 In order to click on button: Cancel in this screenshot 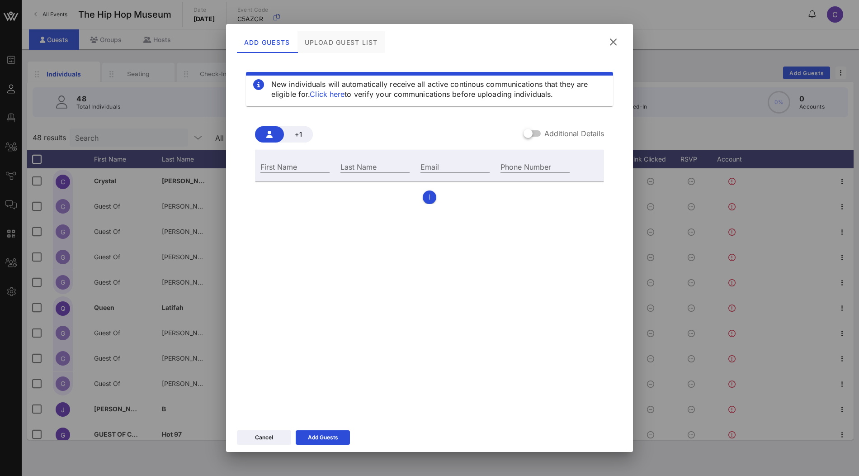, I will do `click(264, 437)`.